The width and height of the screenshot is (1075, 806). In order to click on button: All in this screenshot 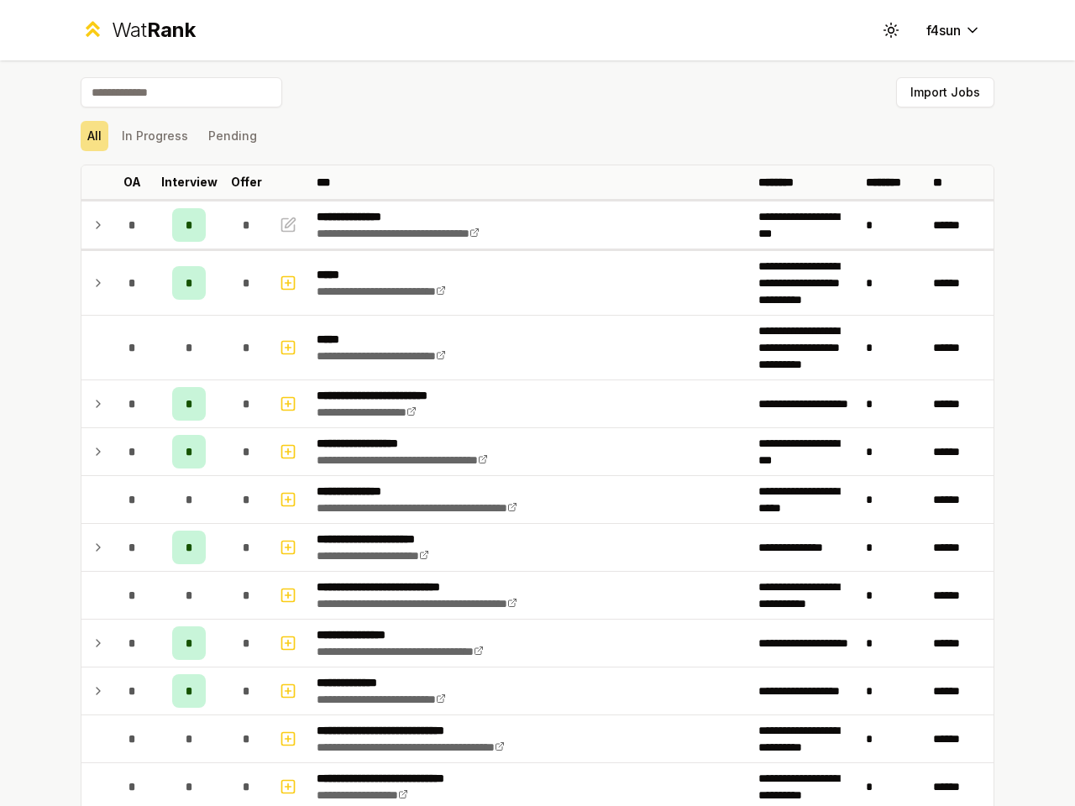, I will do `click(94, 136)`.